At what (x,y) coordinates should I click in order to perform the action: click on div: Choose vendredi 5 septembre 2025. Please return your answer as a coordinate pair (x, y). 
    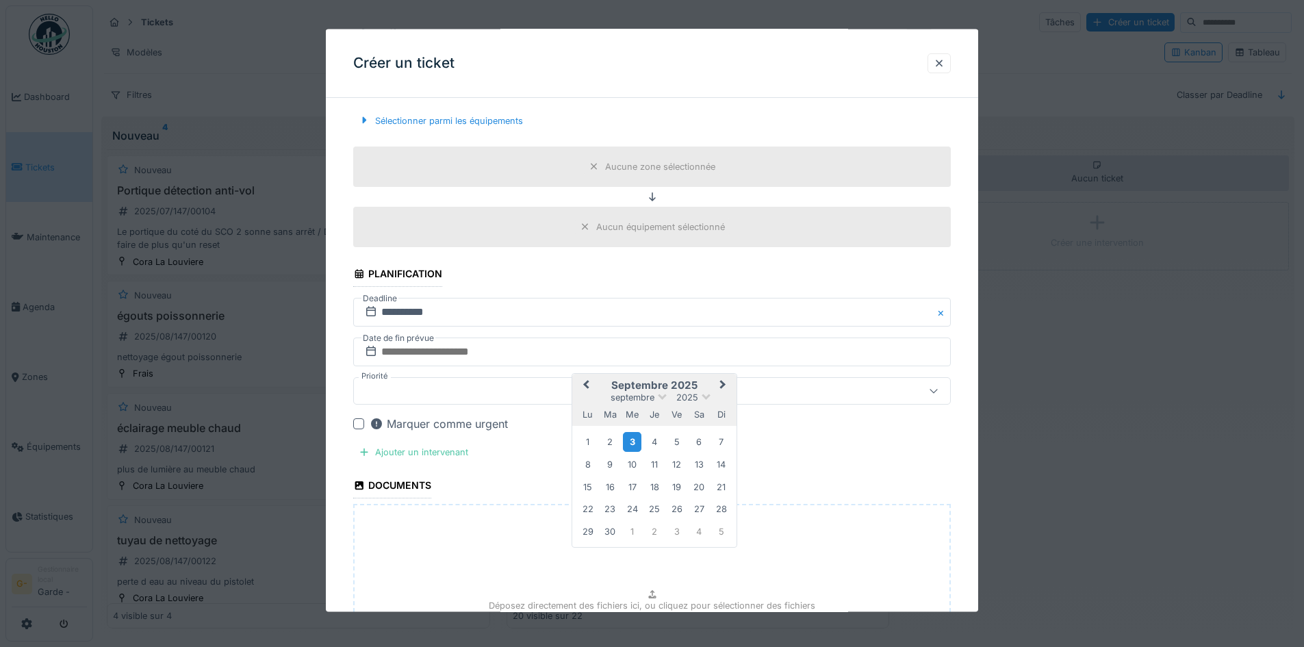
    Looking at the image, I should click on (676, 441).